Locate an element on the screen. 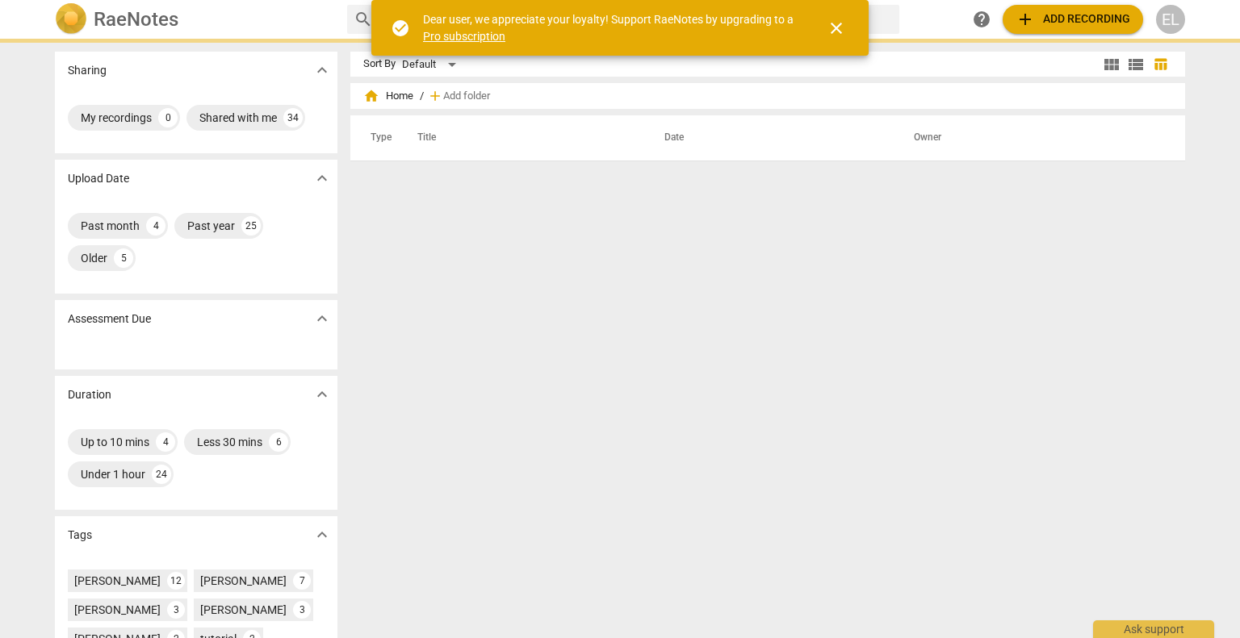 The height and width of the screenshot is (638, 1240). div: Less 30 mins is located at coordinates (229, 442).